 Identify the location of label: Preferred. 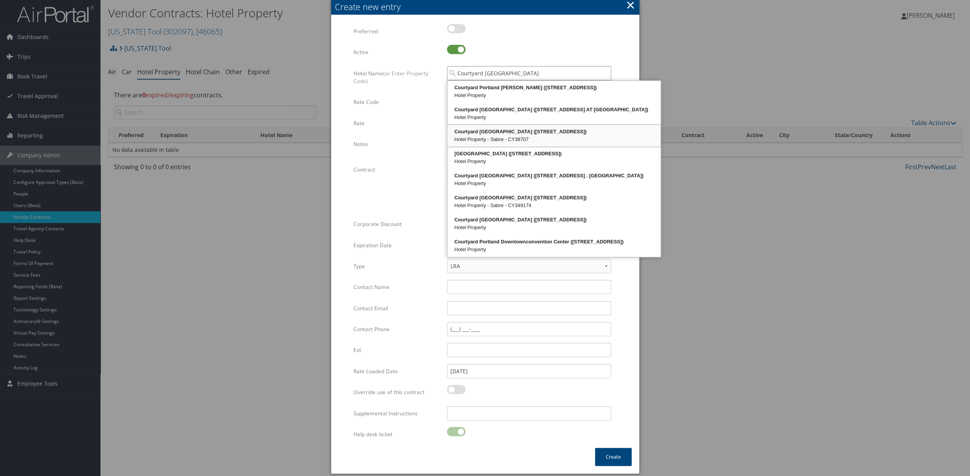
(397, 31).